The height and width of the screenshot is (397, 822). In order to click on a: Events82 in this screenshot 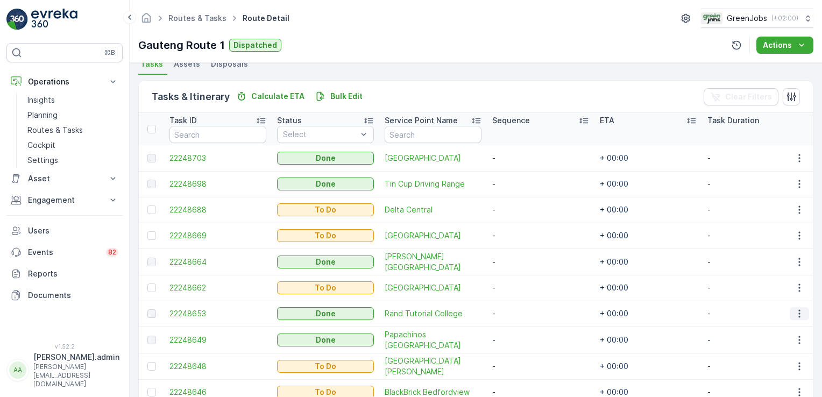, I will do `click(65, 252)`.